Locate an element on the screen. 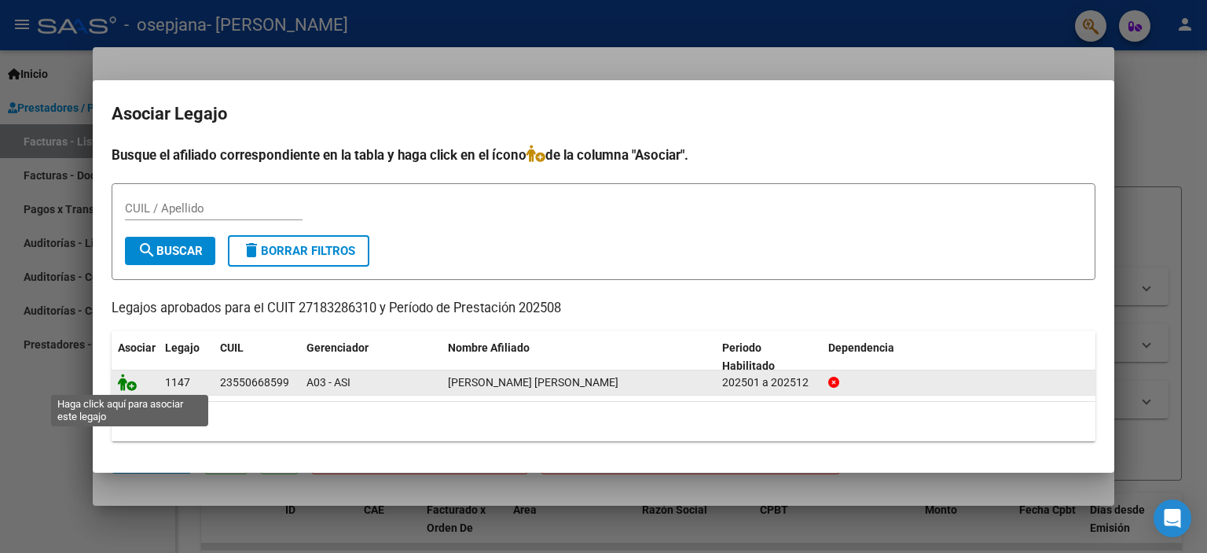 Image resolution: width=1207 pixels, height=553 pixels. span: 1147 is located at coordinates (178, 382).